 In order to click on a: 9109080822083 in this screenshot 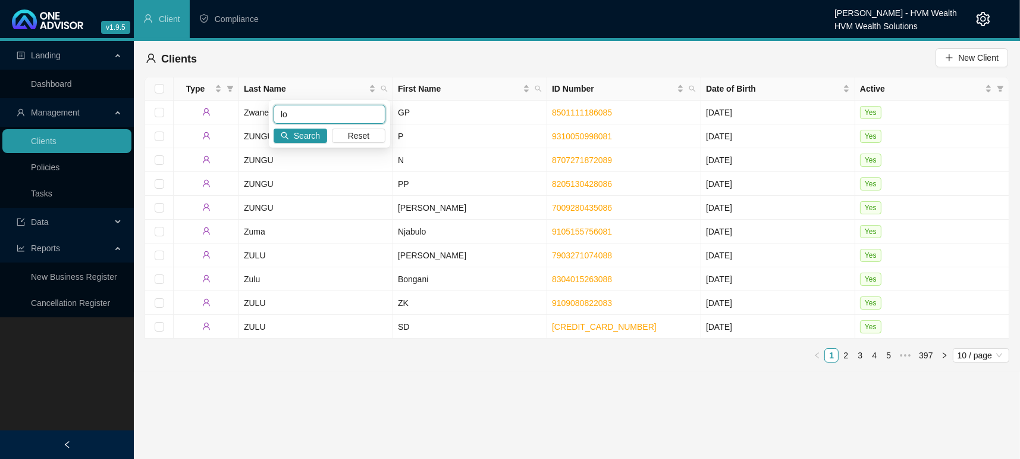, I will do `click(582, 303)`.